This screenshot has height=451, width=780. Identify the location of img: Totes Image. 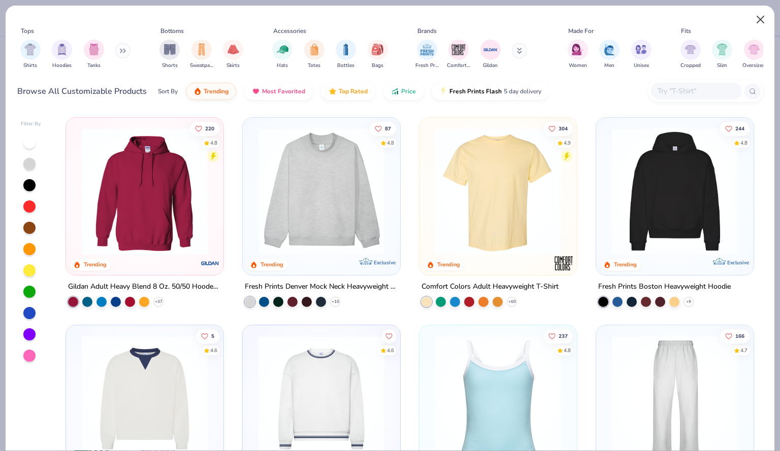
(314, 49).